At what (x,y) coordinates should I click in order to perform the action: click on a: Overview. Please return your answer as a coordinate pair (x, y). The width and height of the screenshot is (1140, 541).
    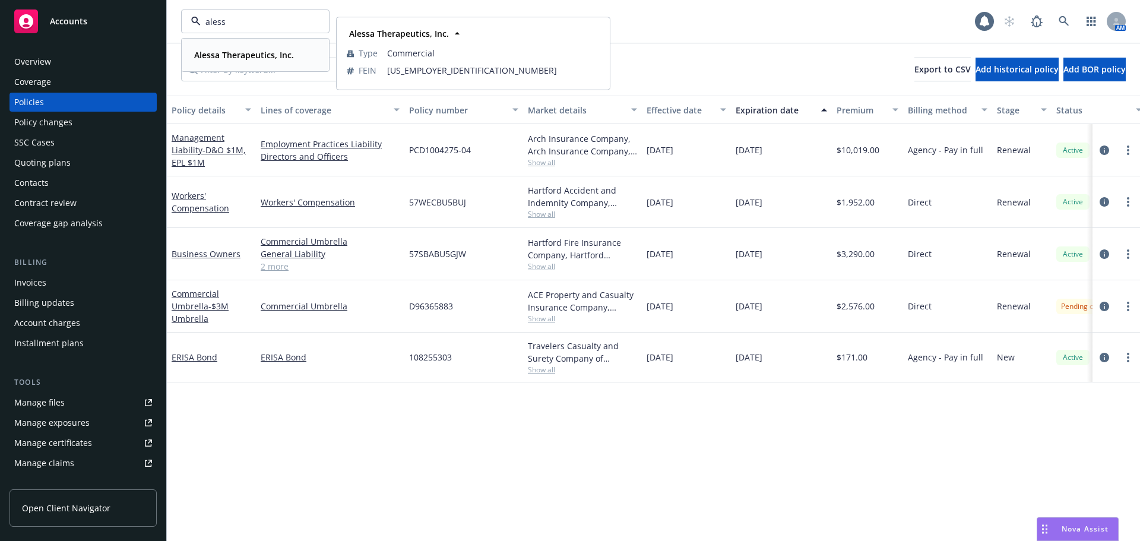
    Looking at the image, I should click on (83, 62).